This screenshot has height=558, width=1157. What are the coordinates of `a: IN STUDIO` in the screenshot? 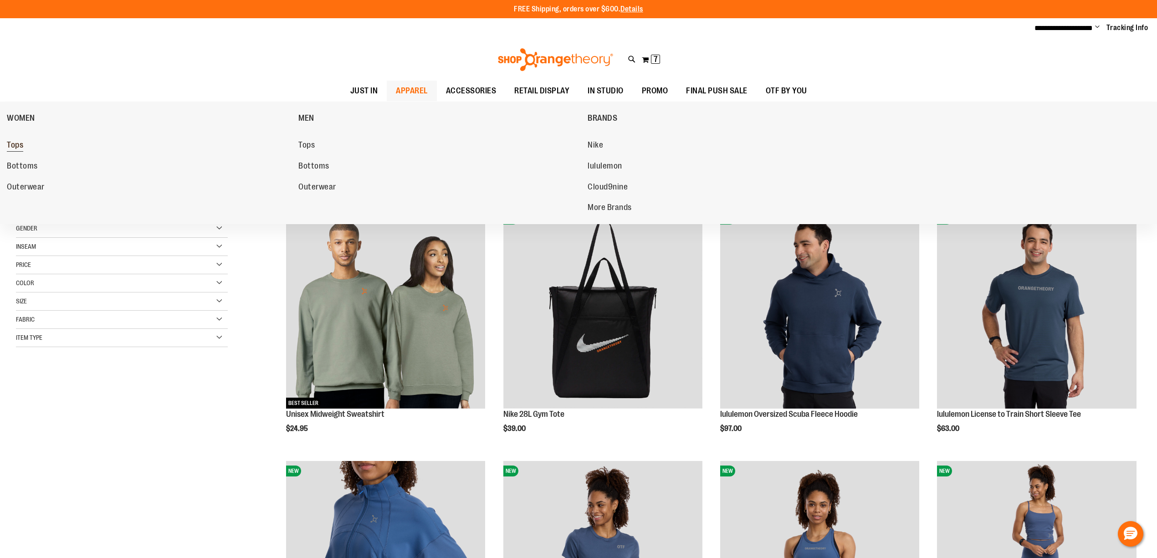 It's located at (605, 91).